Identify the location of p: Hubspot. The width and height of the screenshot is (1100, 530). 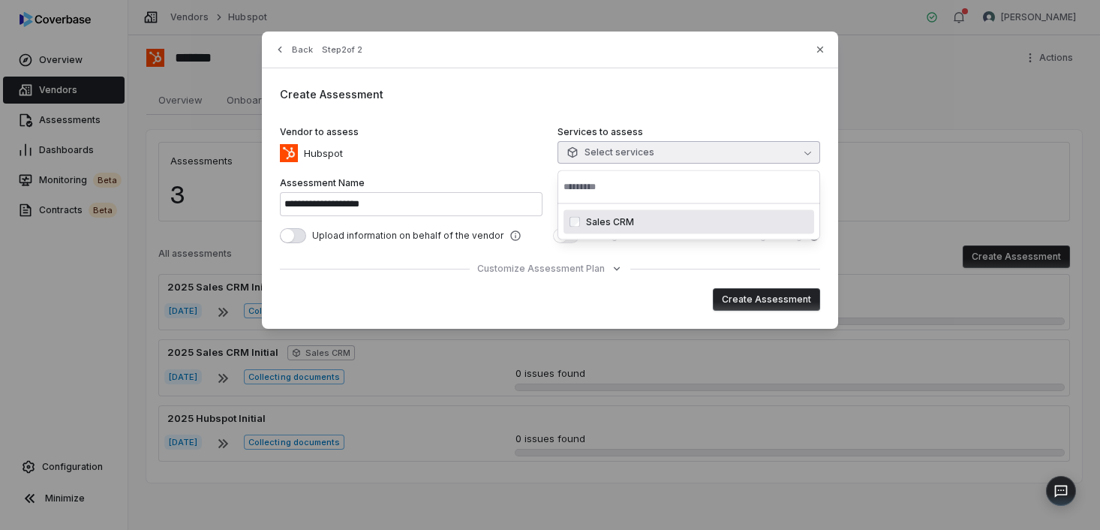
(320, 154).